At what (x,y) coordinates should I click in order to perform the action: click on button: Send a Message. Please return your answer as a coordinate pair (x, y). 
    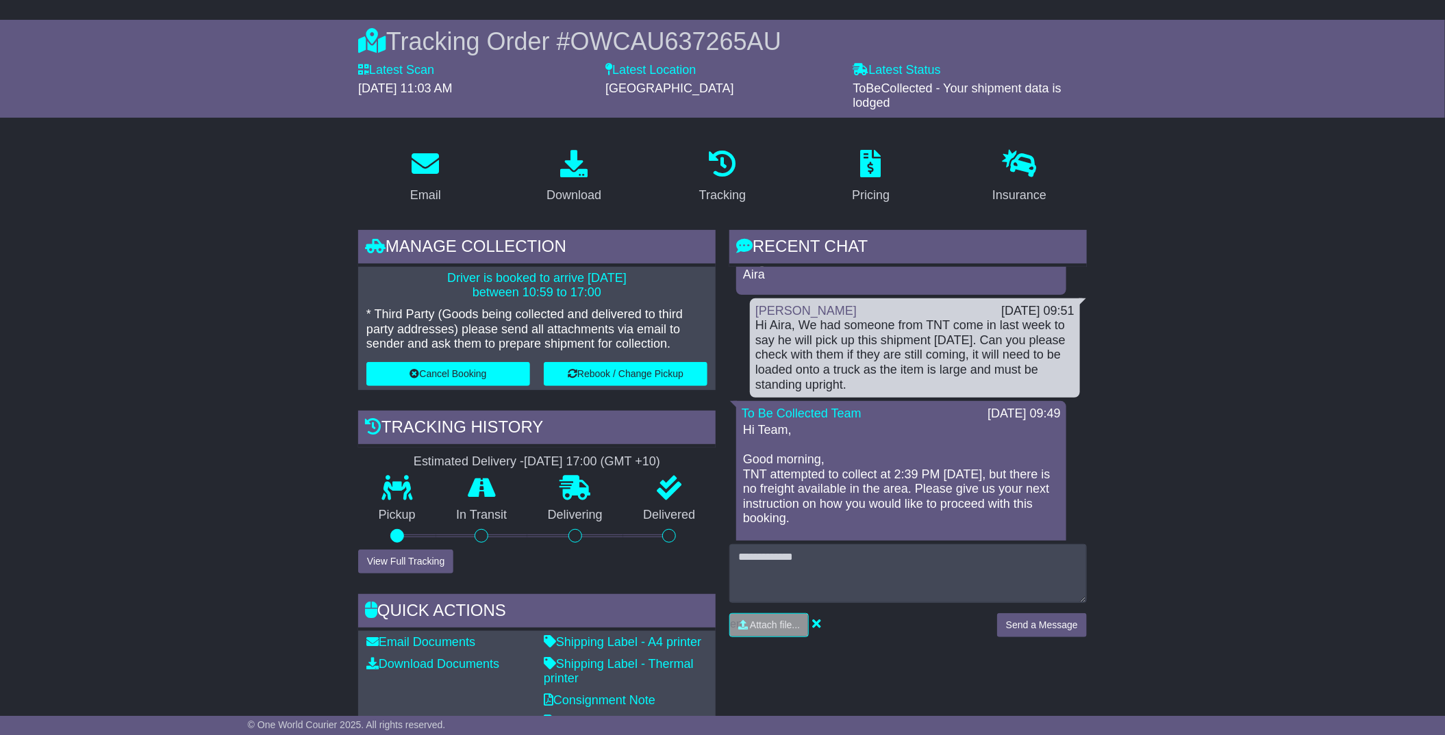
    Looking at the image, I should click on (1042, 625).